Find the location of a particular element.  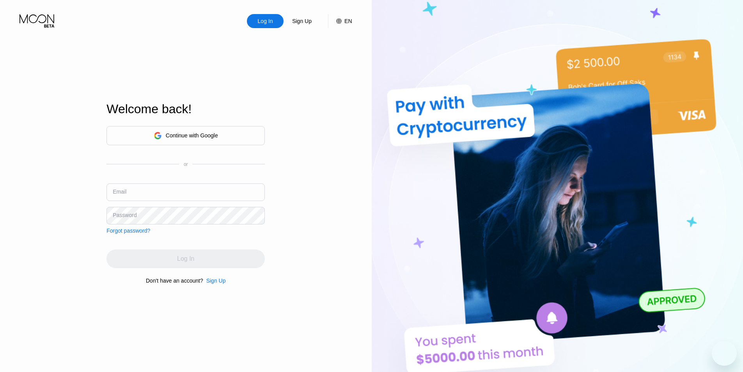

div: Password is located at coordinates (124, 215).